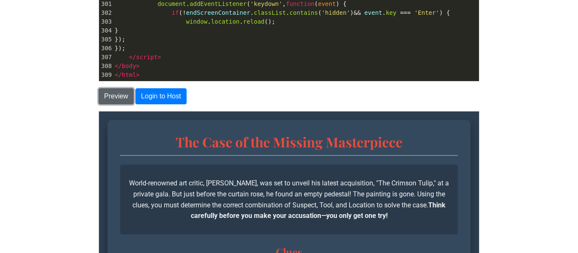 The image size is (578, 253). Describe the element at coordinates (190, 33) in the screenshot. I see `h1: The Case of the Missing Masterpiece` at that location.